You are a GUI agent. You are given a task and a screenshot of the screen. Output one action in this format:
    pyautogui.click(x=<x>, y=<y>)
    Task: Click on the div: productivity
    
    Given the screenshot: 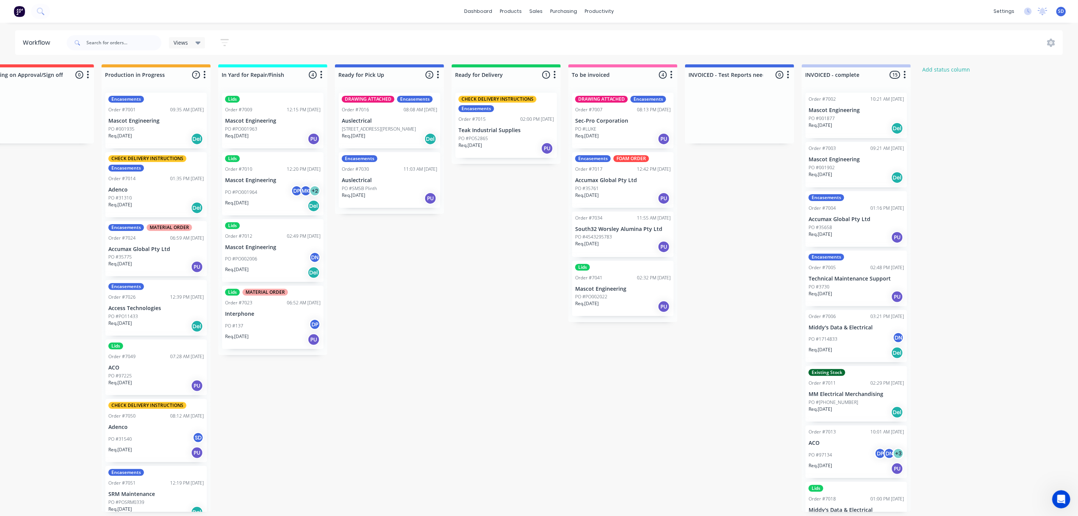 What is the action you would take?
    pyautogui.click(x=599, y=11)
    